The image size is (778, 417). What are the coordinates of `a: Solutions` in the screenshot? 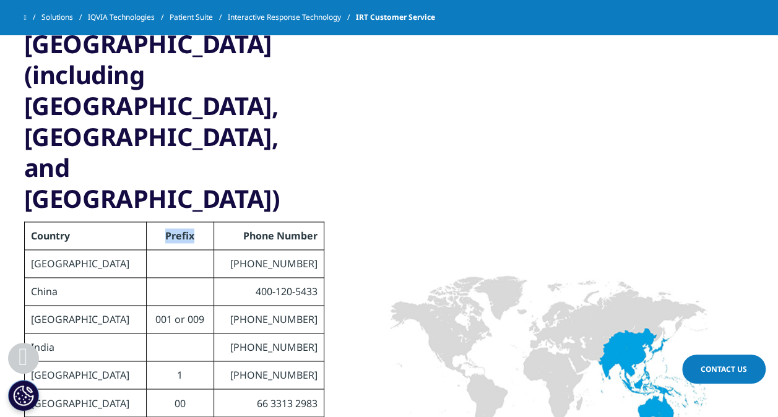 It's located at (64, 17).